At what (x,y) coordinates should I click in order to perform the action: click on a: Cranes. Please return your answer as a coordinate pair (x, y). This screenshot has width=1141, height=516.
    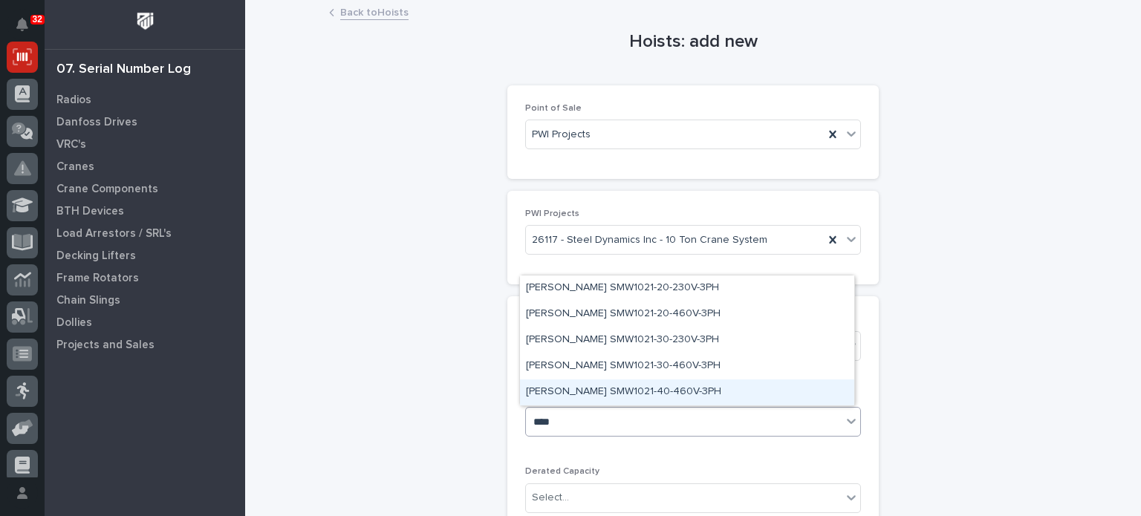
    Looking at the image, I should click on (145, 166).